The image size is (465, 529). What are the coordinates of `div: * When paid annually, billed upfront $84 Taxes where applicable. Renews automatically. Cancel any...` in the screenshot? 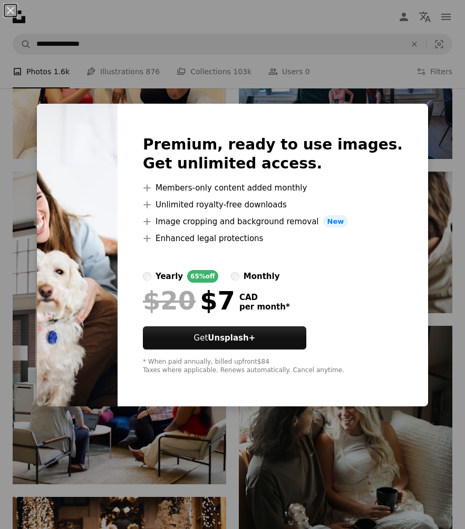 It's located at (272, 367).